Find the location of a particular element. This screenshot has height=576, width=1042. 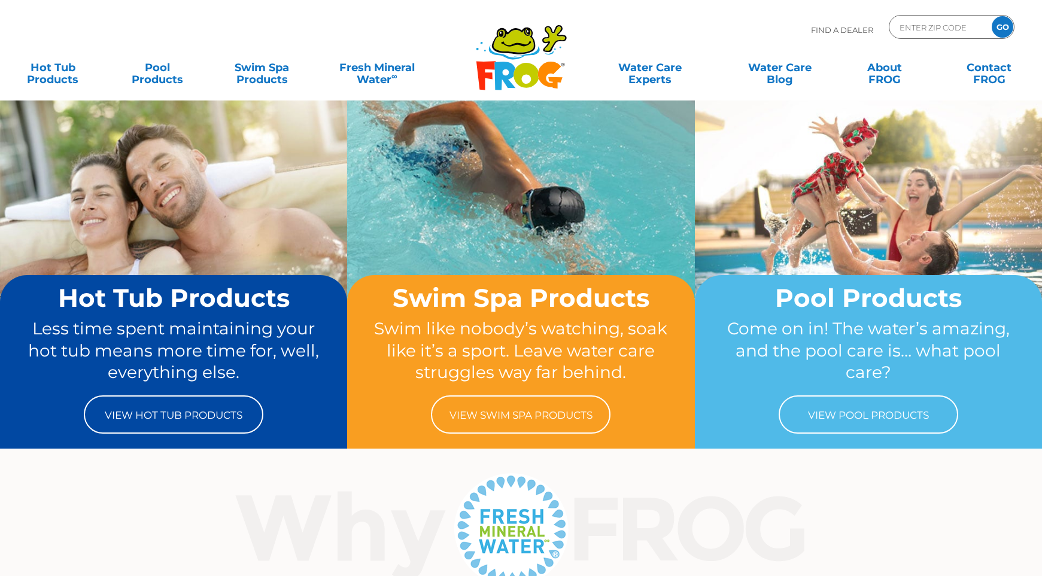

img: home-banner-pool-short is located at coordinates (868, 229).